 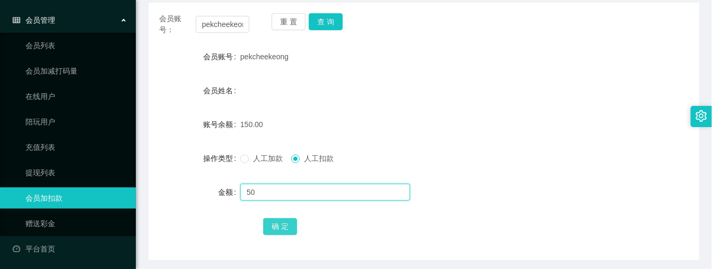 I want to click on a: 赠送彩金, so click(x=76, y=224).